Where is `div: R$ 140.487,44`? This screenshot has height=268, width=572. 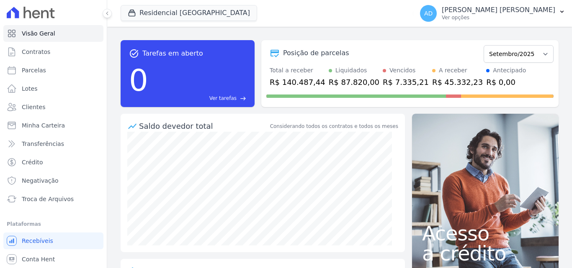
div: R$ 140.487,44 is located at coordinates (297, 82).